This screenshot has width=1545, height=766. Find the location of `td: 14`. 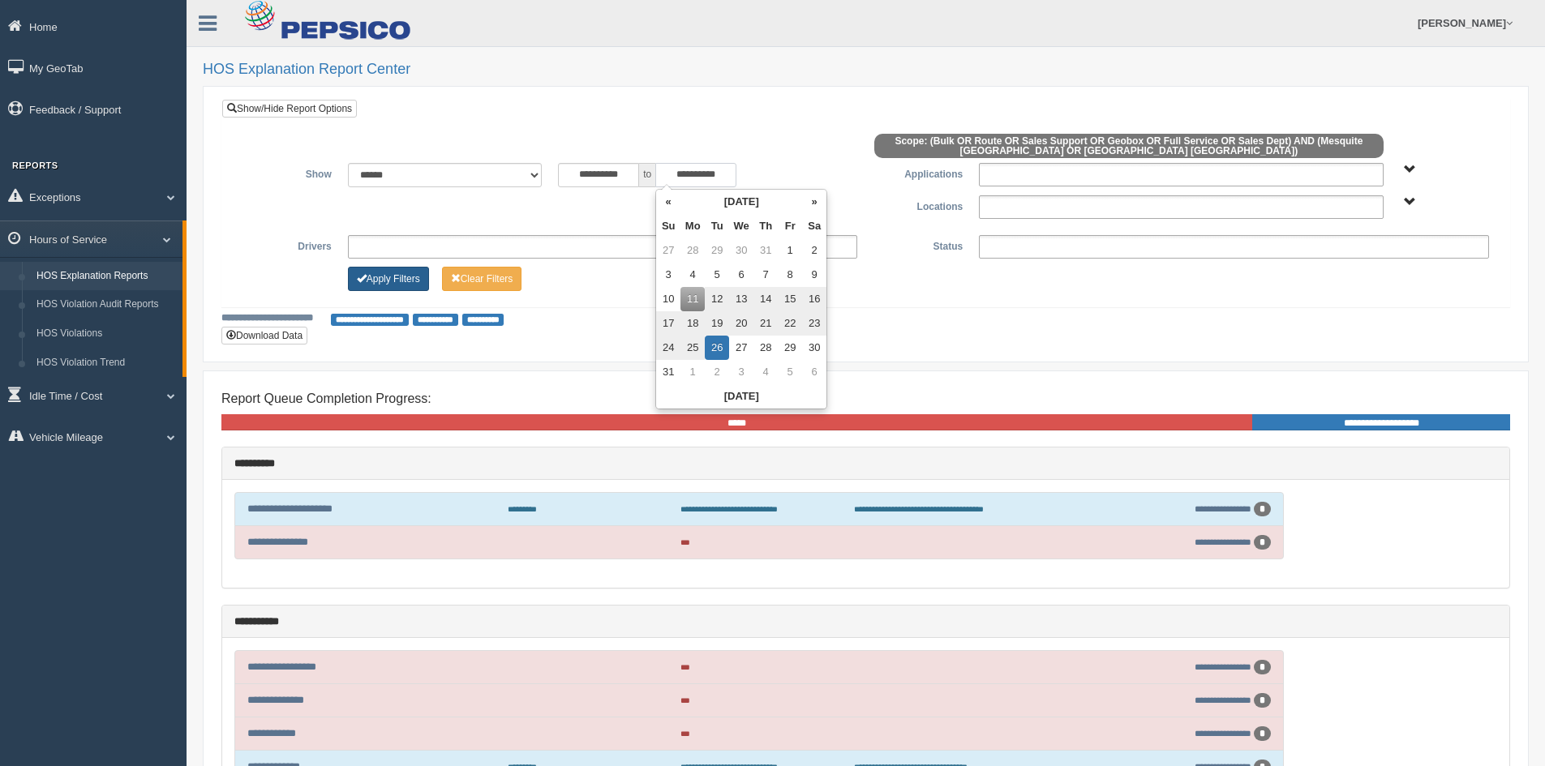

td: 14 is located at coordinates (765, 299).